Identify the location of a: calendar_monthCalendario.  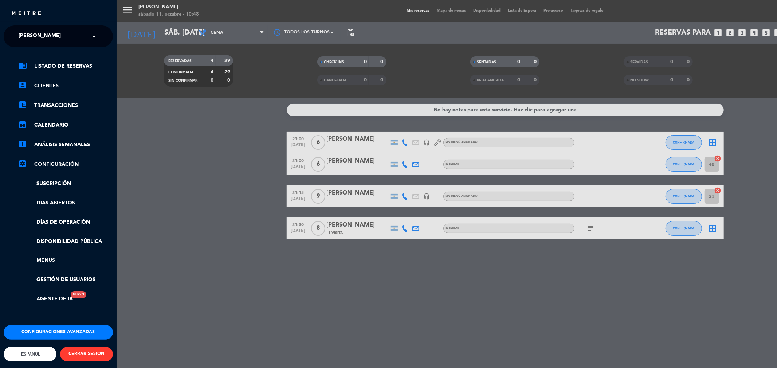
(66, 125).